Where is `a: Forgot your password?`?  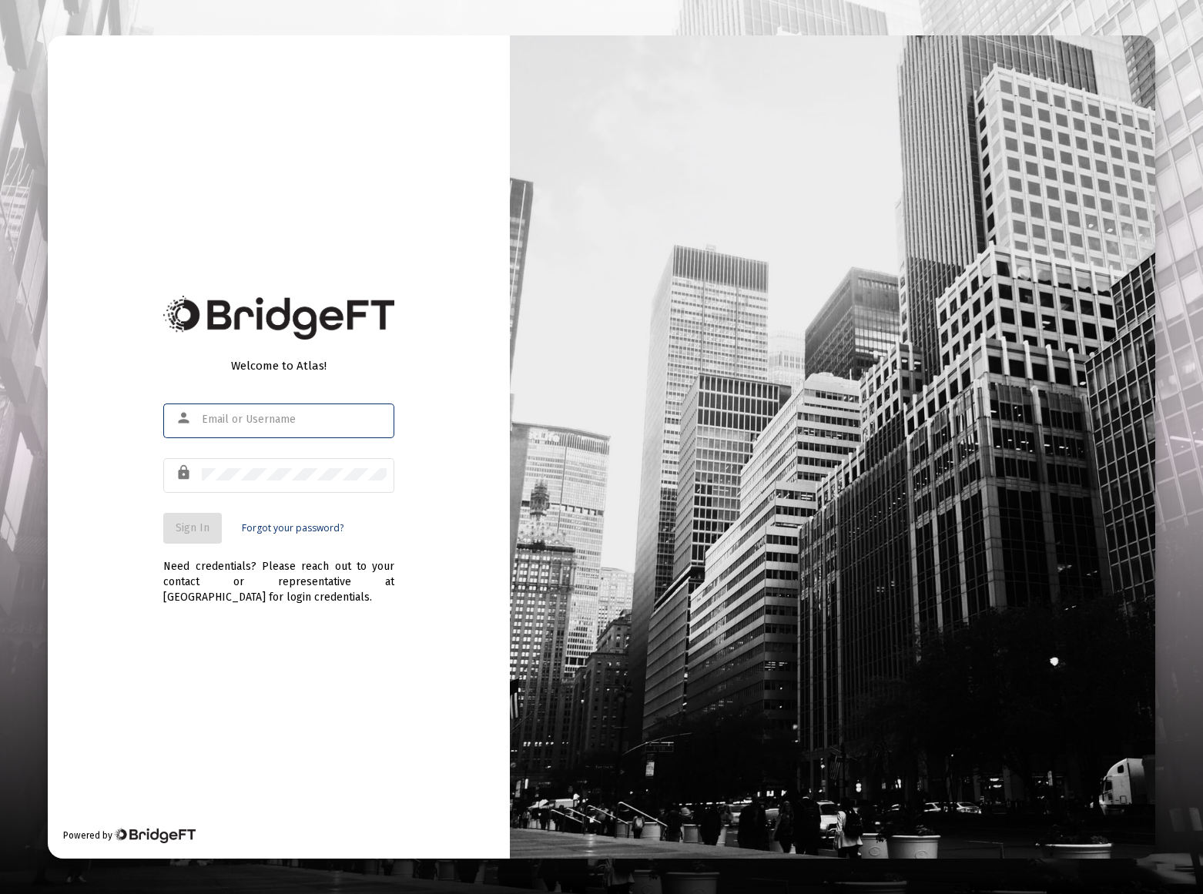 a: Forgot your password? is located at coordinates (293, 529).